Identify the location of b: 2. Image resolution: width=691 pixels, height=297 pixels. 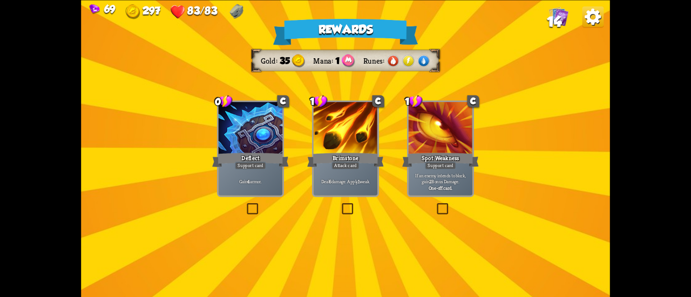
(430, 182).